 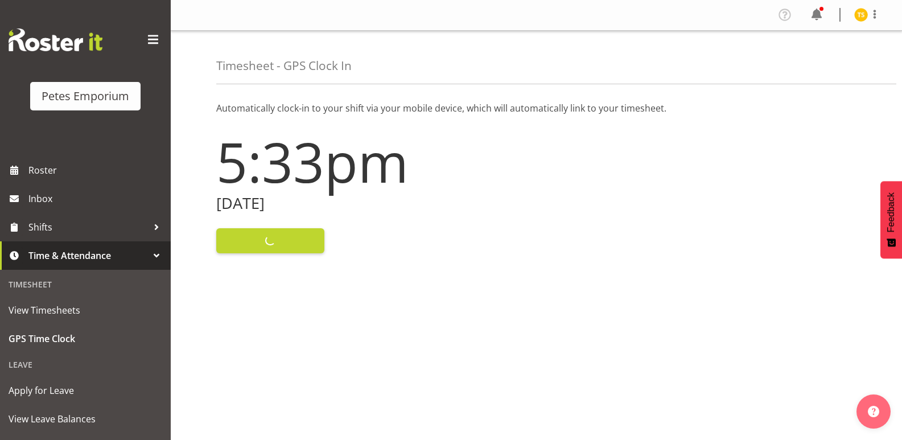 I want to click on img: tamara-straker11292.jpg, so click(x=861, y=15).